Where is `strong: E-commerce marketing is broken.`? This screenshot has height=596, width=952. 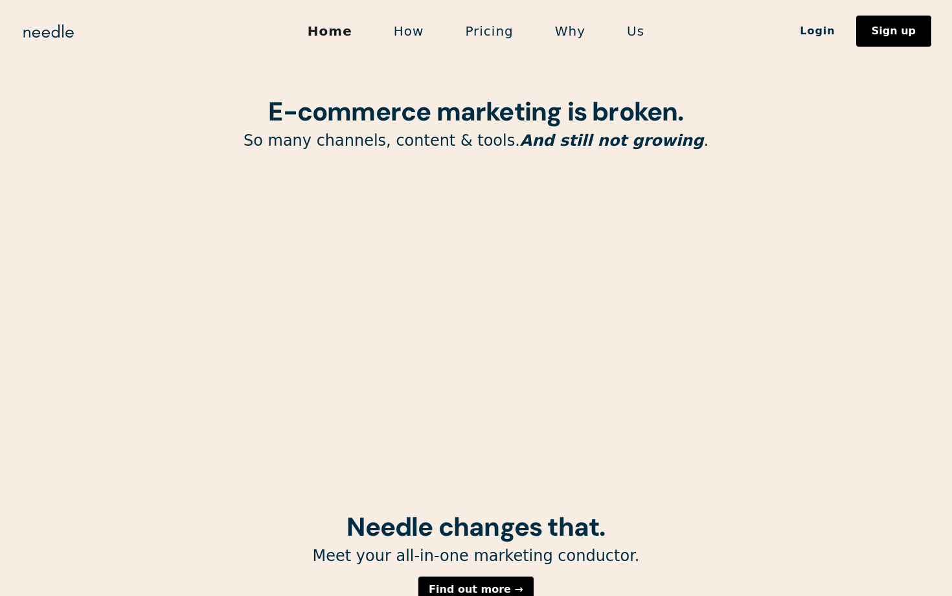
strong: E-commerce marketing is broken. is located at coordinates (475, 111).